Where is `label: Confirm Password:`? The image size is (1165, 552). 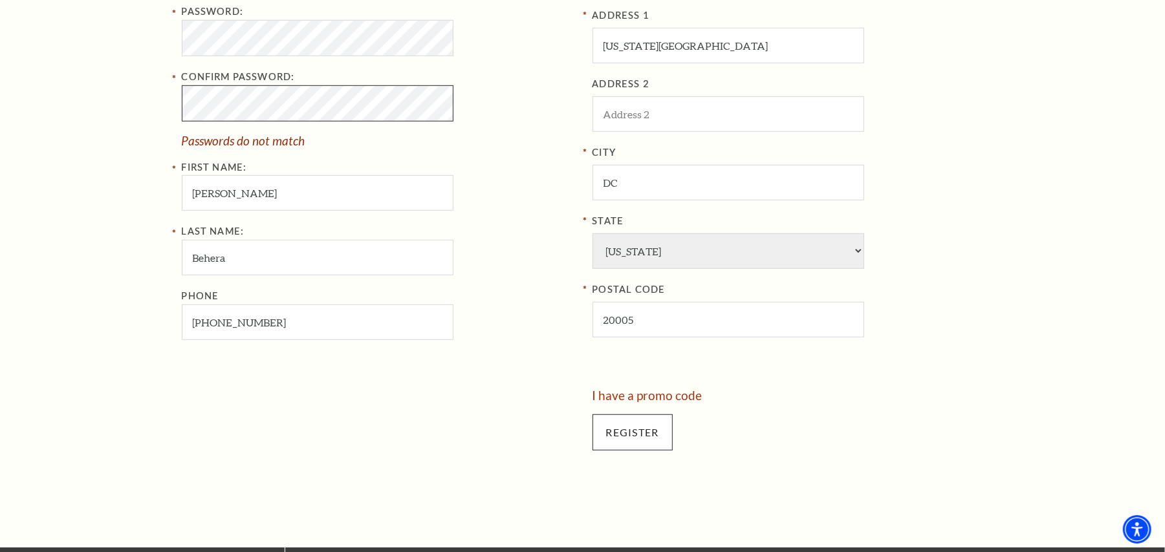
label: Confirm Password: is located at coordinates (238, 76).